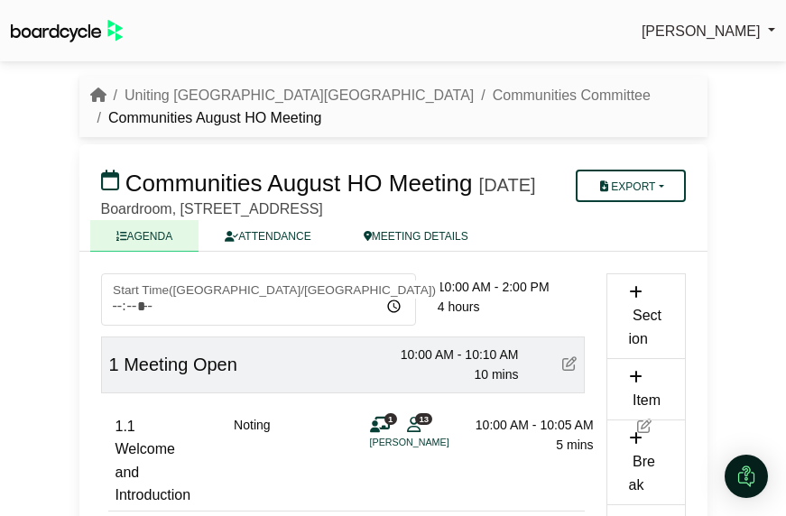 Image resolution: width=786 pixels, height=516 pixels. Describe the element at coordinates (423, 419) in the screenshot. I see `span: 13` at that location.